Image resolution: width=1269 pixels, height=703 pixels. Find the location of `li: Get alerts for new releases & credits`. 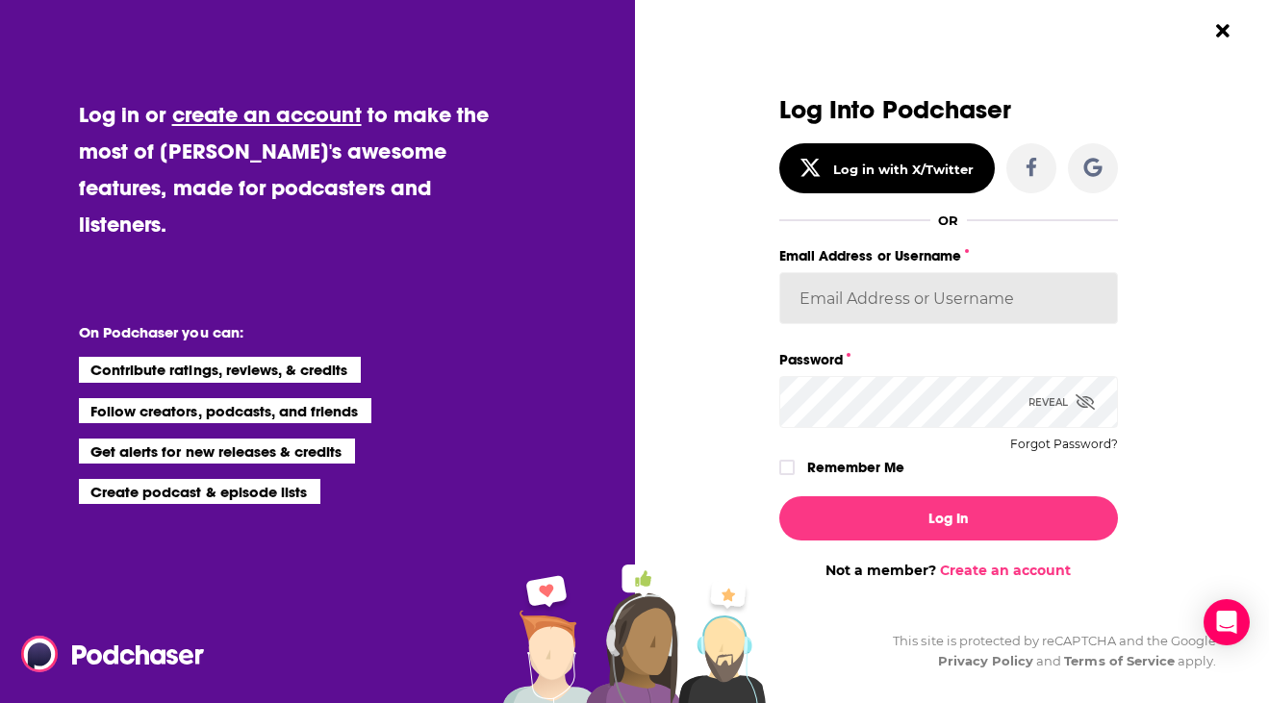

li: Get alerts for new releases & credits is located at coordinates (217, 451).